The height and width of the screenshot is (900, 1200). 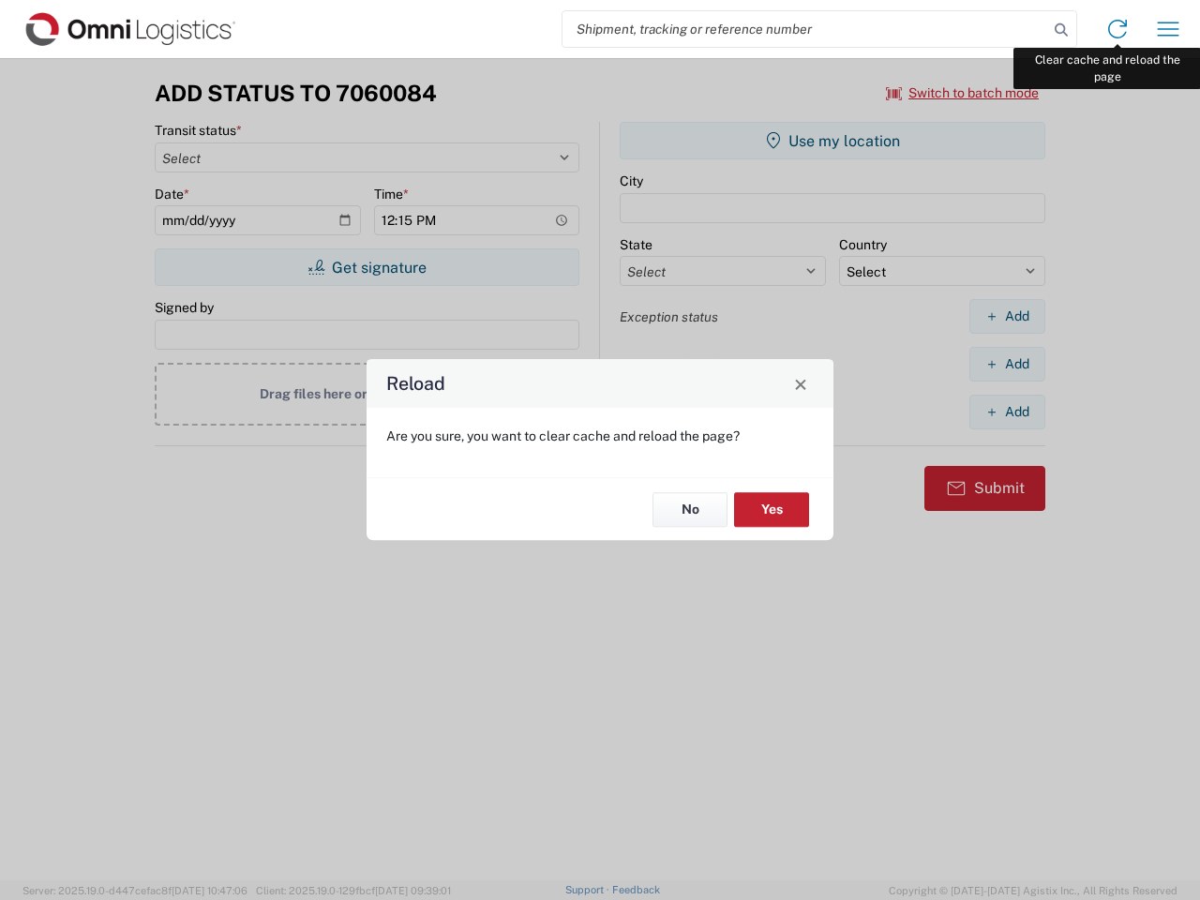 What do you see at coordinates (690, 509) in the screenshot?
I see `button: No` at bounding box center [690, 509].